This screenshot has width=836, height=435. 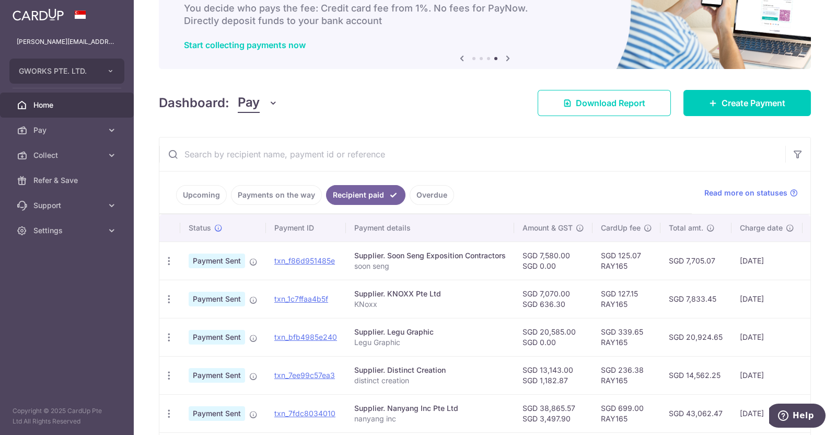 What do you see at coordinates (430, 304) in the screenshot?
I see `p: KNoxx` at bounding box center [430, 304].